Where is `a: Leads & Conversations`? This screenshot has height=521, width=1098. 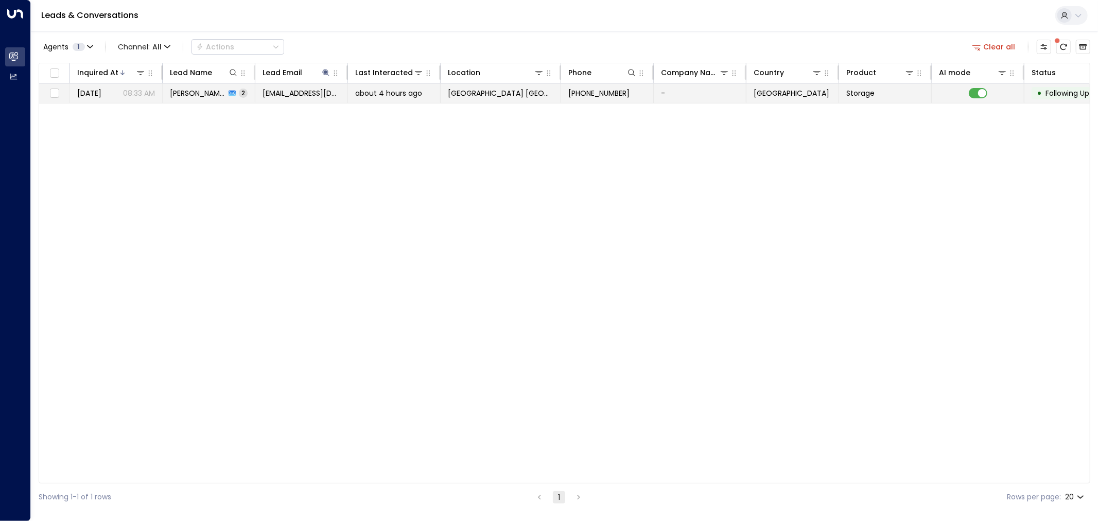
a: Leads & Conversations is located at coordinates (90, 15).